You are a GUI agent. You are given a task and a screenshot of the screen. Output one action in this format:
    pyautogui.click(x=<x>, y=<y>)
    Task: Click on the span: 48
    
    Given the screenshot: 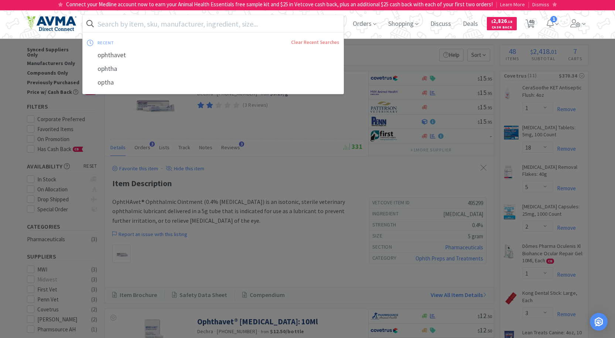 What is the action you would take?
    pyautogui.click(x=531, y=21)
    